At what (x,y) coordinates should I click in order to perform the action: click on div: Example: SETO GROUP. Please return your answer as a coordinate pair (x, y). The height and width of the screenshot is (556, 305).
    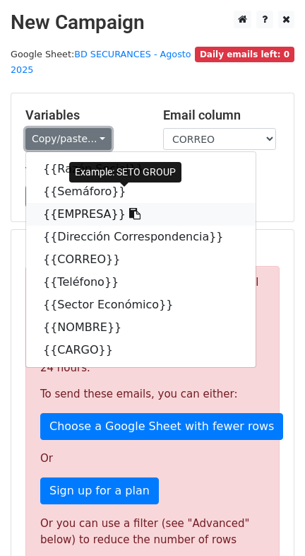
    Looking at the image, I should click on (125, 172).